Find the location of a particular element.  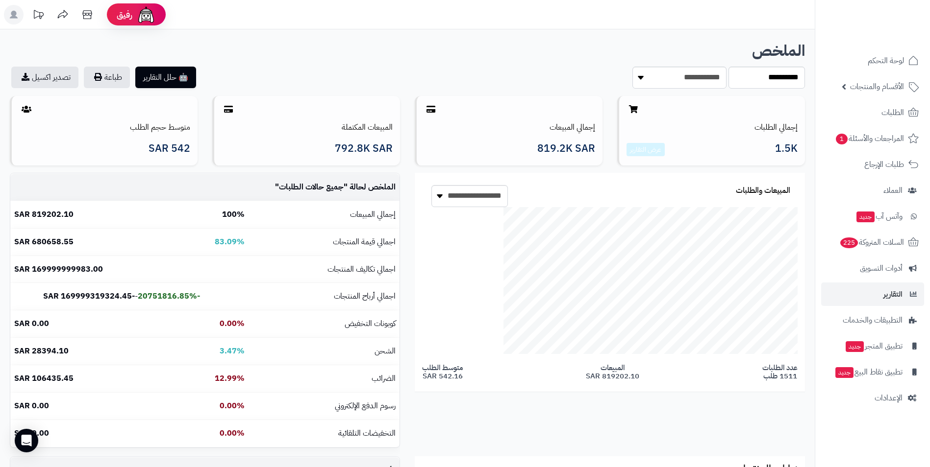

td: إجمالي المبيعات is located at coordinates (324, 215).